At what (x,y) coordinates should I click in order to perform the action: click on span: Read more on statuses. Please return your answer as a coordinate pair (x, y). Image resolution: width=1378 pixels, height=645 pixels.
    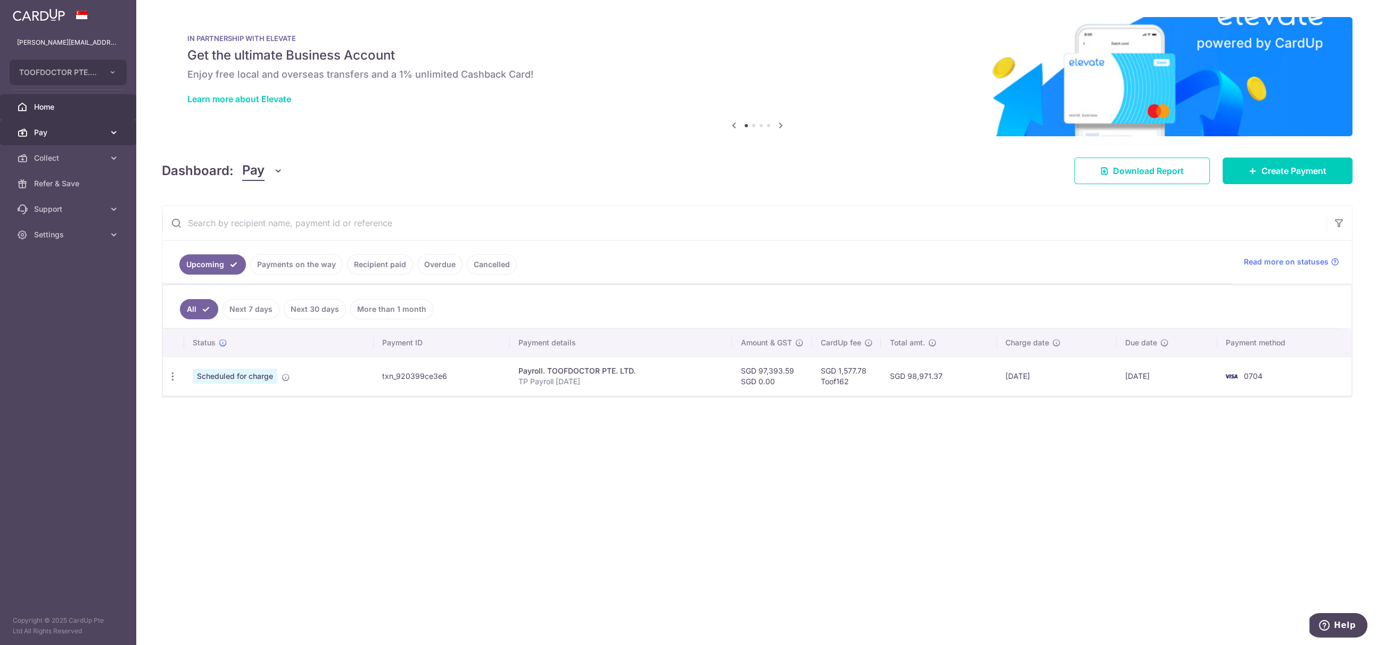
    Looking at the image, I should click on (1286, 262).